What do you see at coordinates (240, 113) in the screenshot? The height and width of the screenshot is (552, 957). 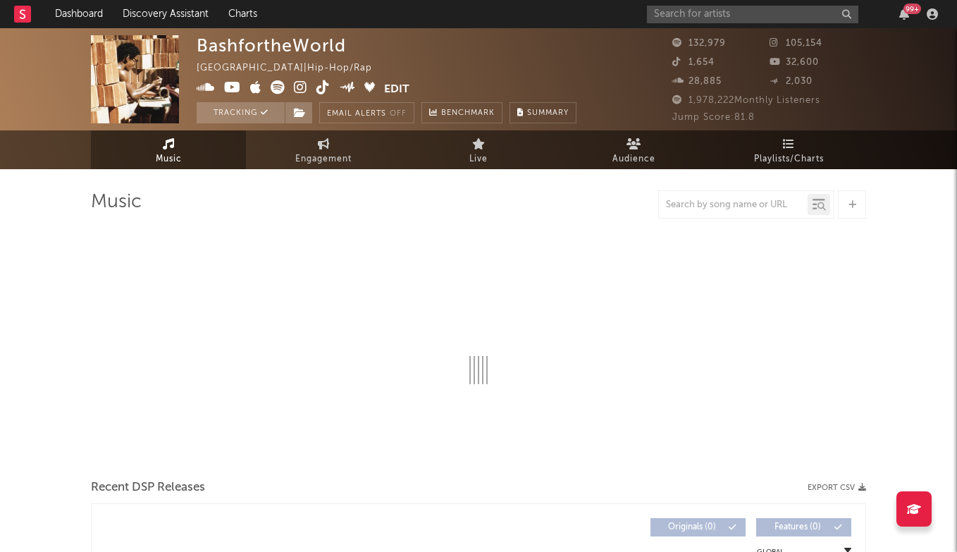 I see `button: Tracking` at bounding box center [240, 113].